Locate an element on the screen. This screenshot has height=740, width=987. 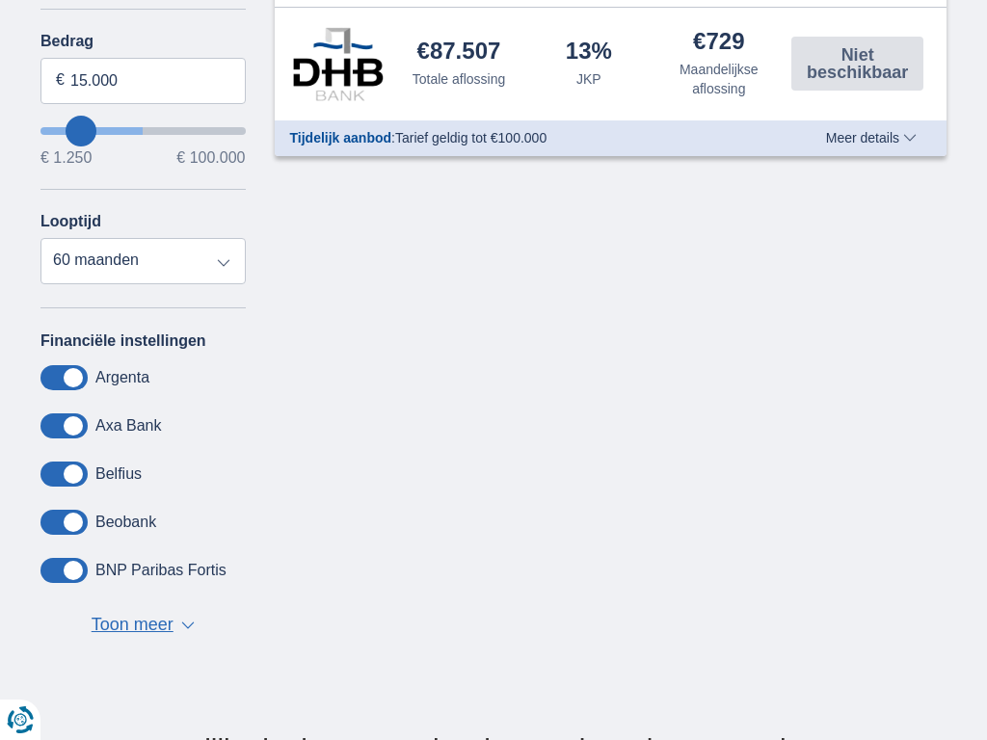
img: product.pl.alt DHB Bank is located at coordinates (338, 64).